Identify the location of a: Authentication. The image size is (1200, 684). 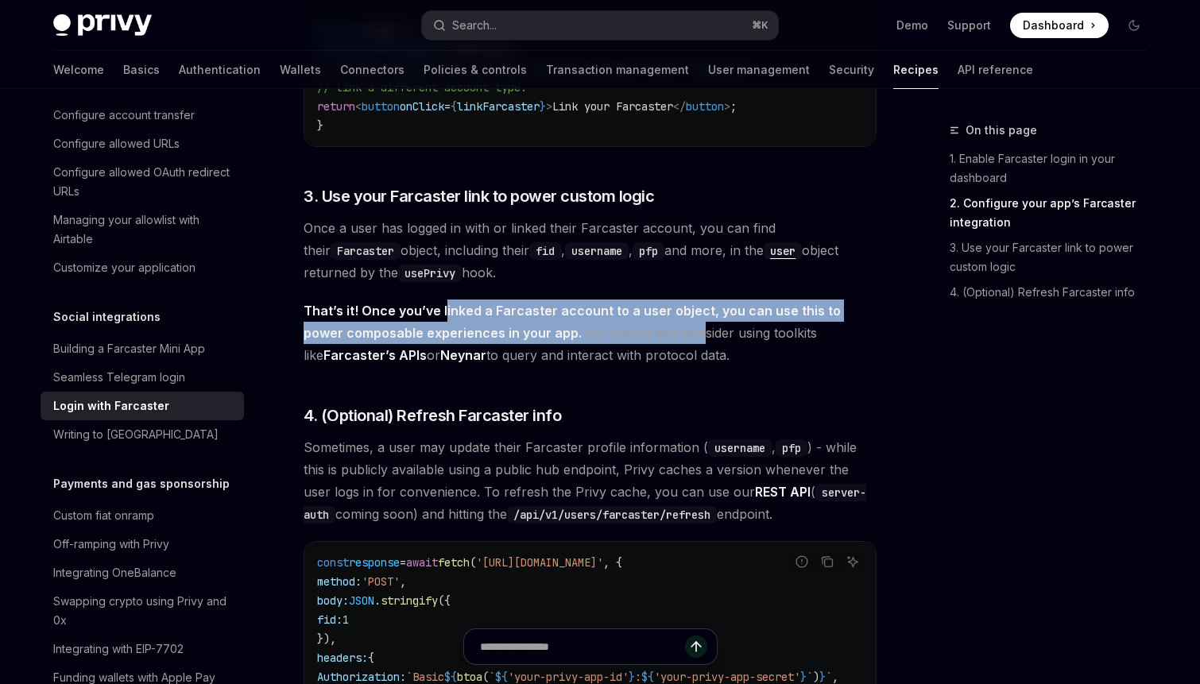
(219, 70).